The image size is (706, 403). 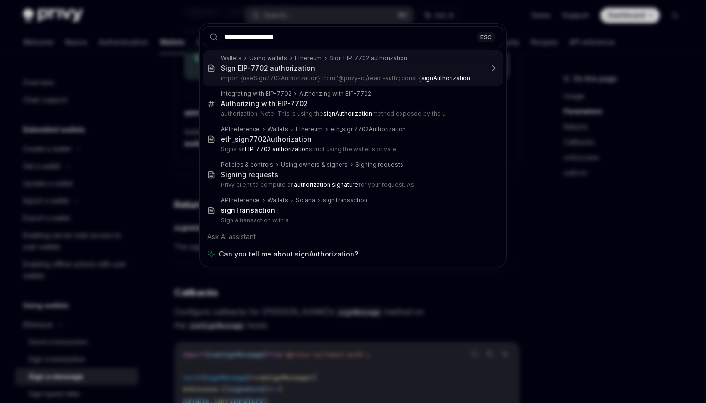 I want to click on div: Using wallets, so click(x=268, y=58).